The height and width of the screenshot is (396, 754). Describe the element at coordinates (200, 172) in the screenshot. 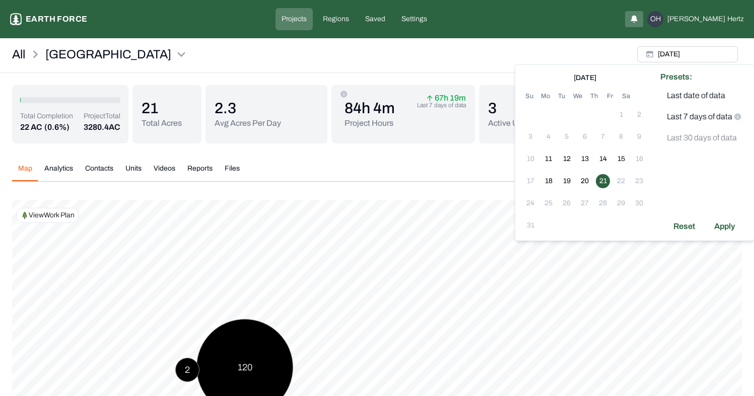

I see `button: Reports` at that location.